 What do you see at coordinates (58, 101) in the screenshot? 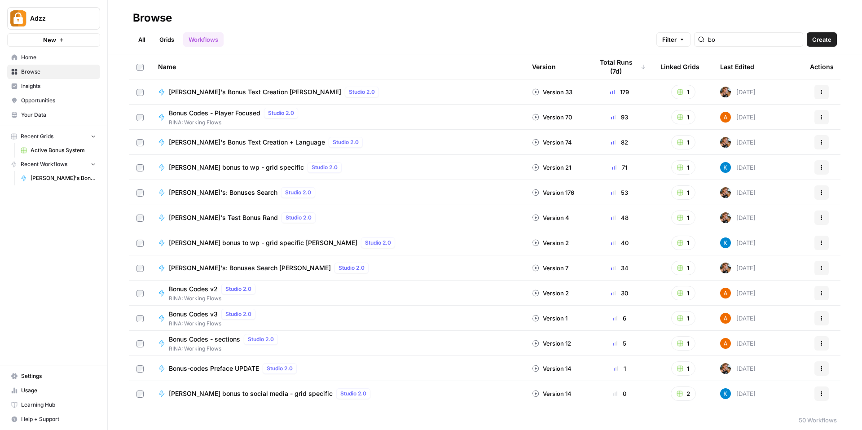
I see `span: Opportunities` at bounding box center [58, 101].